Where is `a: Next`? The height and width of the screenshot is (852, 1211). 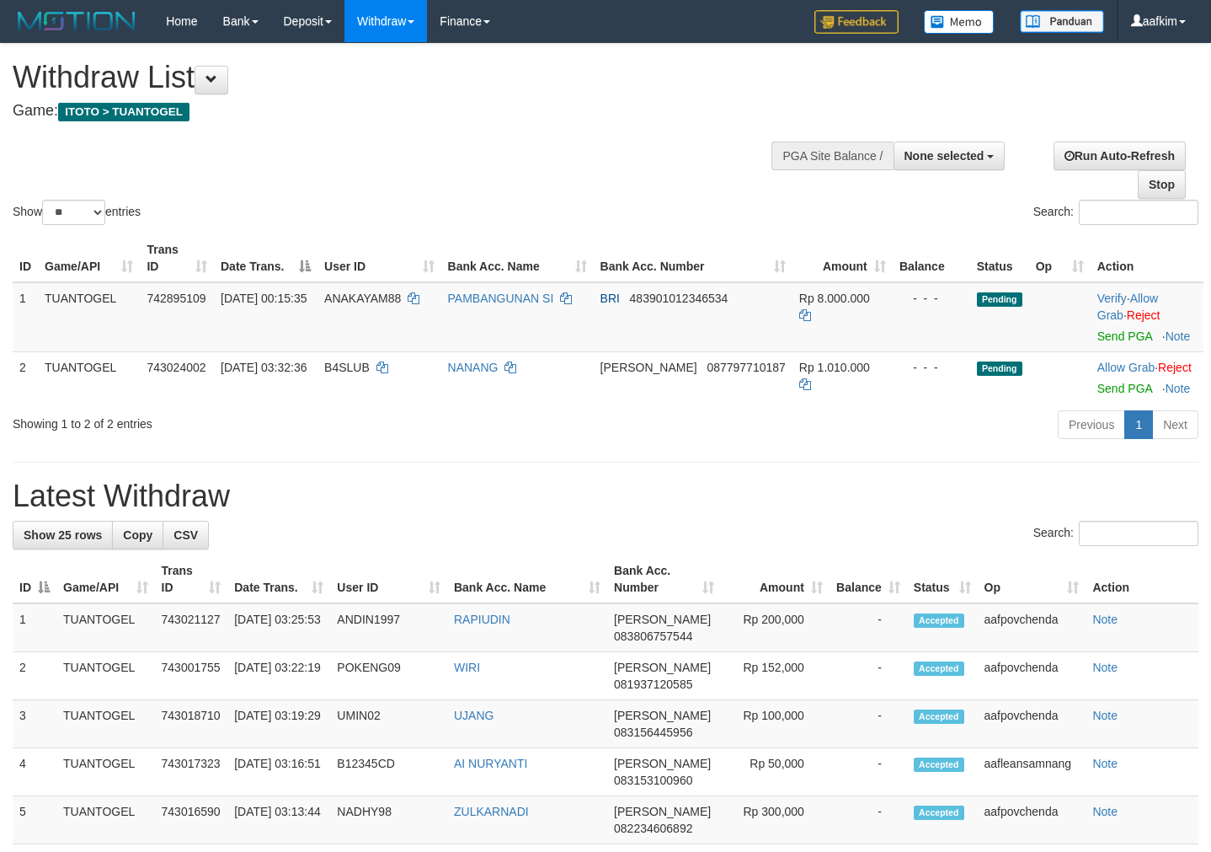 a: Next is located at coordinates (1175, 425).